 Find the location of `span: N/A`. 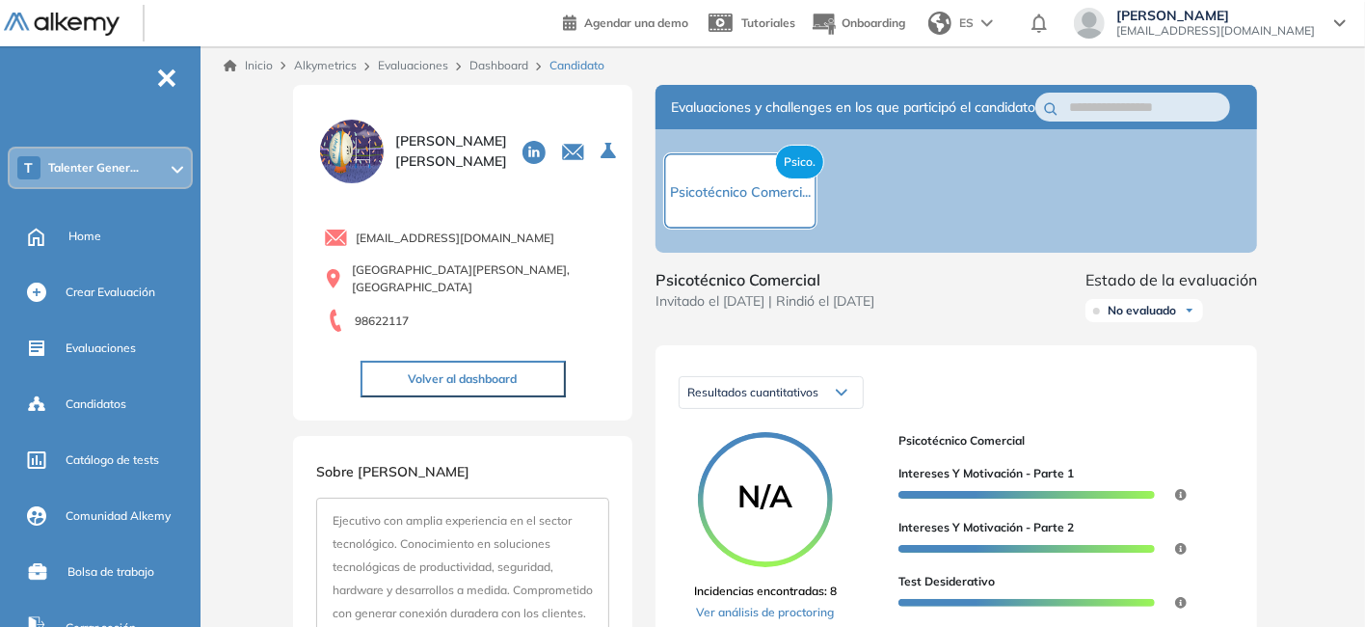

span: N/A is located at coordinates (766, 496).